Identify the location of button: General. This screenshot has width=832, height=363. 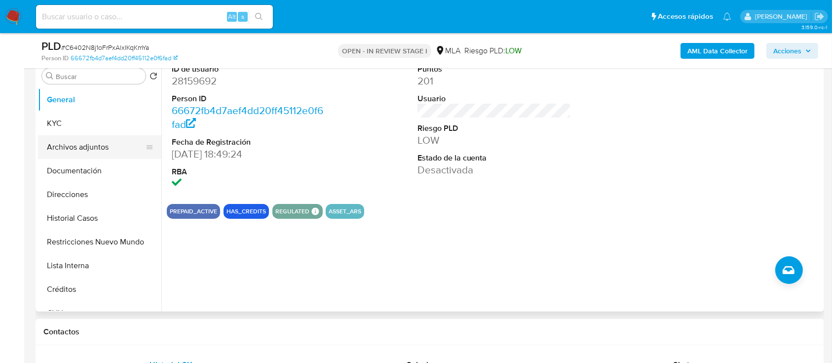
(100, 100).